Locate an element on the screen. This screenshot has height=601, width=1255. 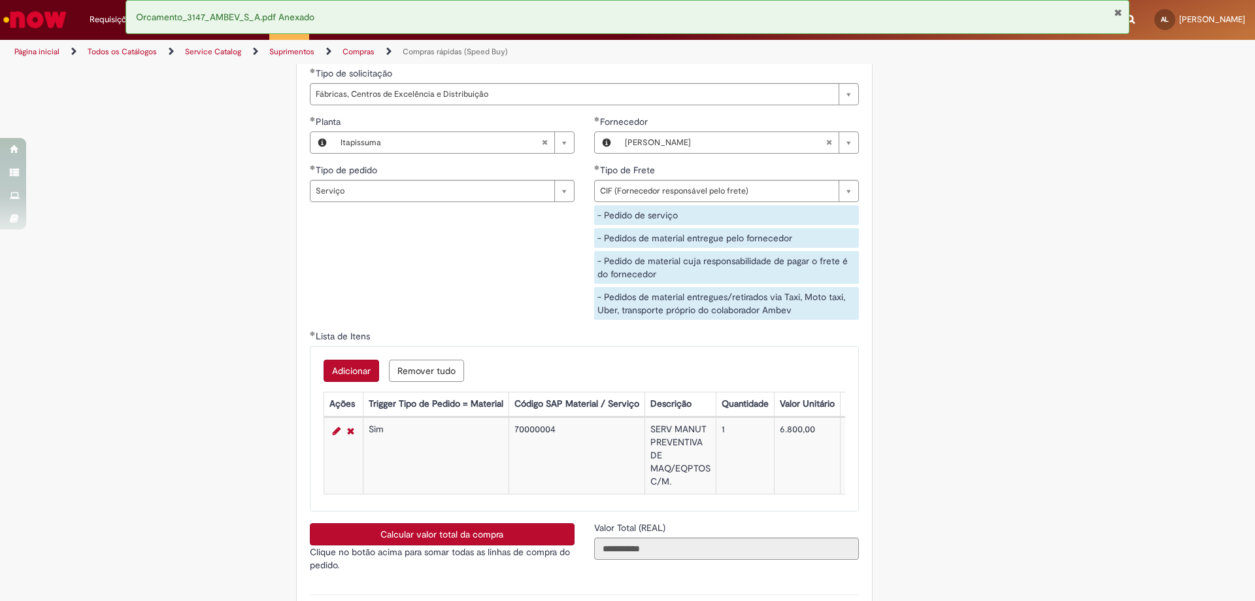
th: Quantidade is located at coordinates (745, 404).